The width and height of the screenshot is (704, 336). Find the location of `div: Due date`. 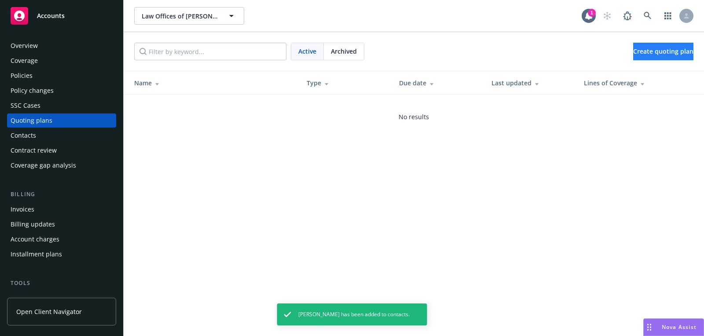

div: Due date is located at coordinates (439, 83).